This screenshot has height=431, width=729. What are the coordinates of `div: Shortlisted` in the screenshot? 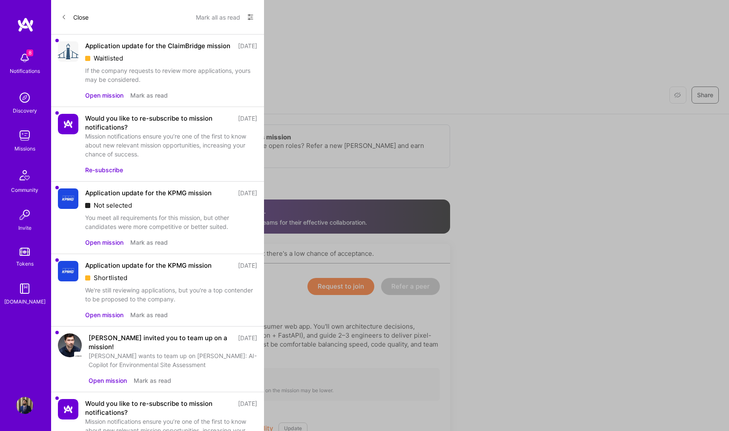 It's located at (171, 277).